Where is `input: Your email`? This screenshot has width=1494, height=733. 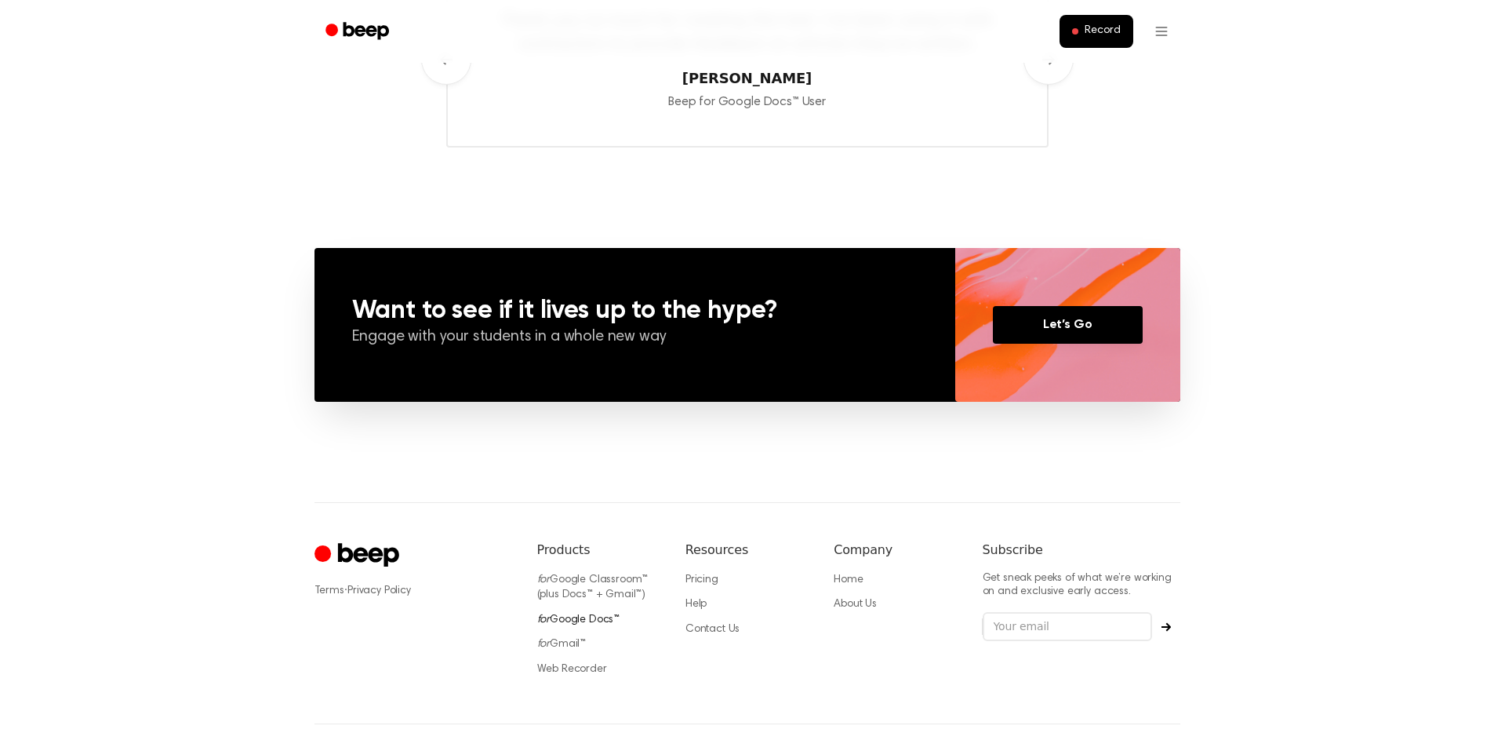 input: Your email is located at coordinates (1068, 627).